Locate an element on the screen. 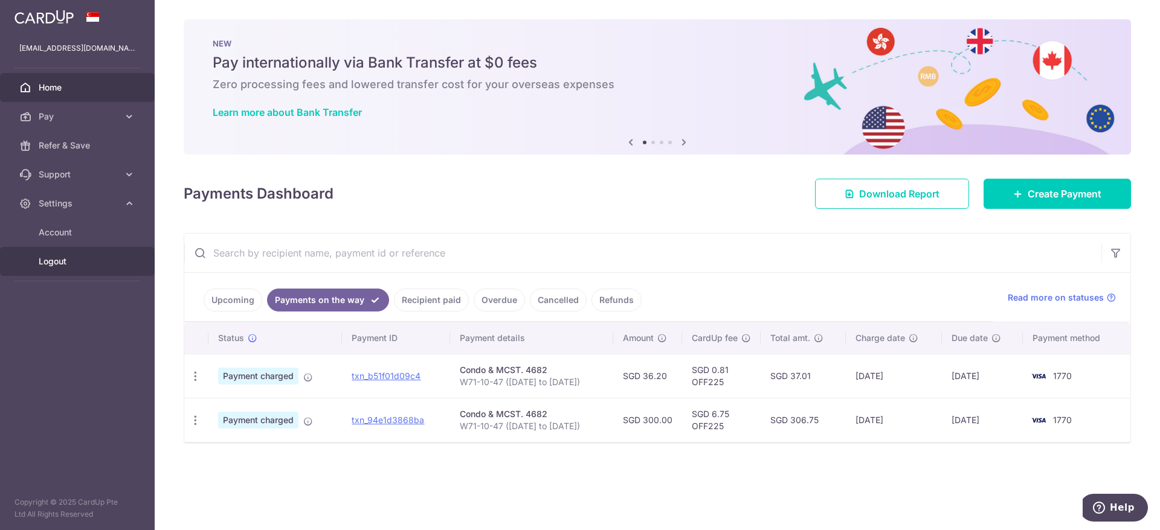 This screenshot has height=530, width=1160. a: Cancelled is located at coordinates (558, 300).